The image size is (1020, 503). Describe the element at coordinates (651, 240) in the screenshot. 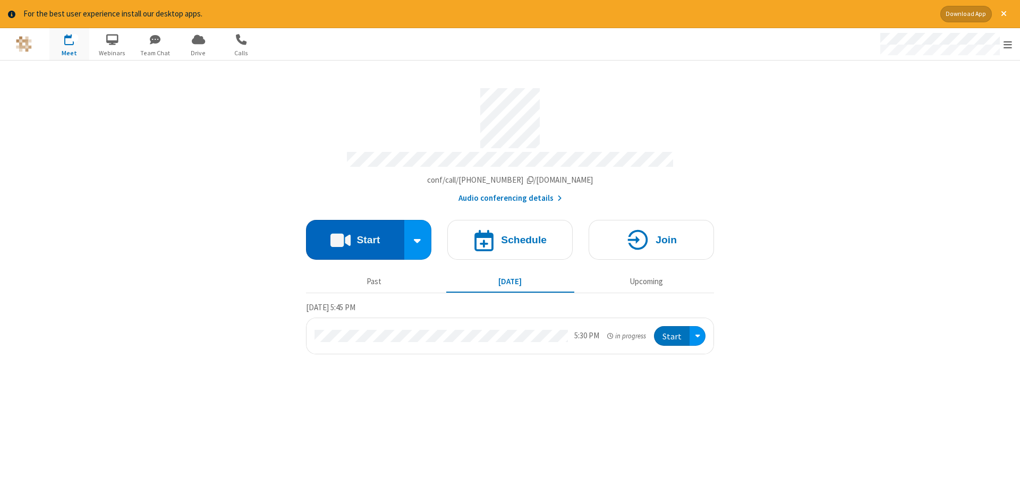

I see `button: Join` at that location.